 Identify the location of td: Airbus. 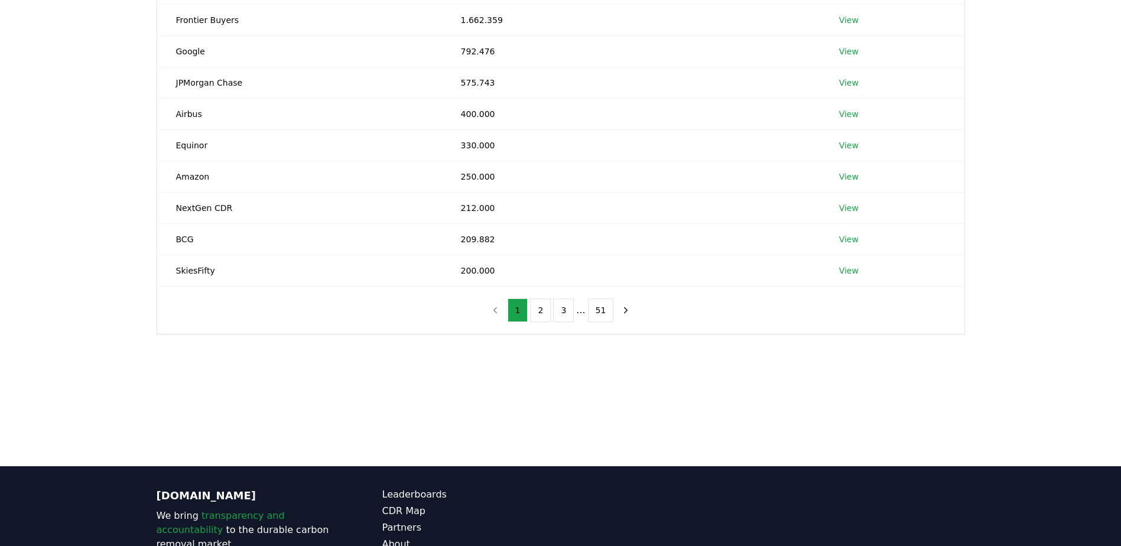
(300, 113).